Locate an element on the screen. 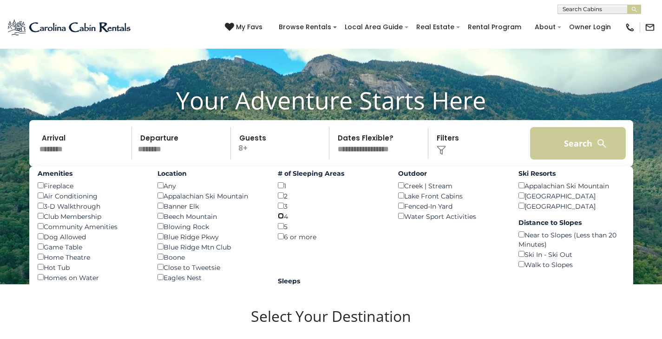 The height and width of the screenshot is (339, 662). a: My Favs is located at coordinates (245, 27).